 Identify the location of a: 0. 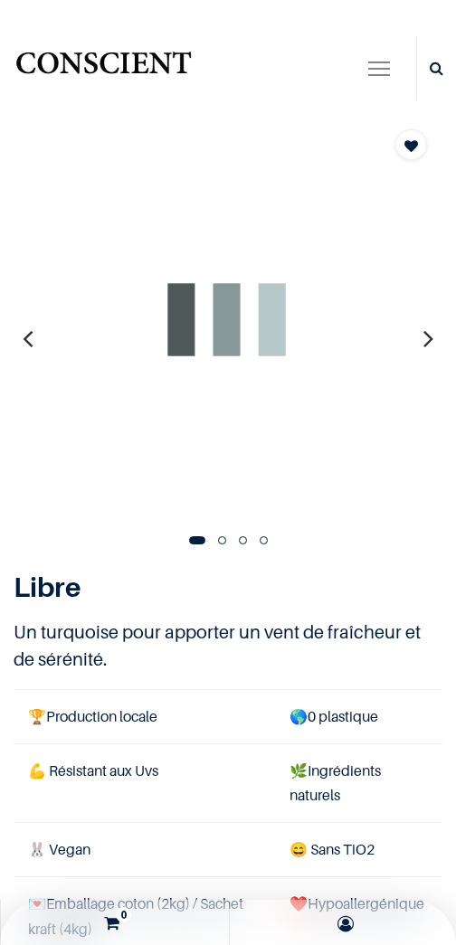
(115, 923).